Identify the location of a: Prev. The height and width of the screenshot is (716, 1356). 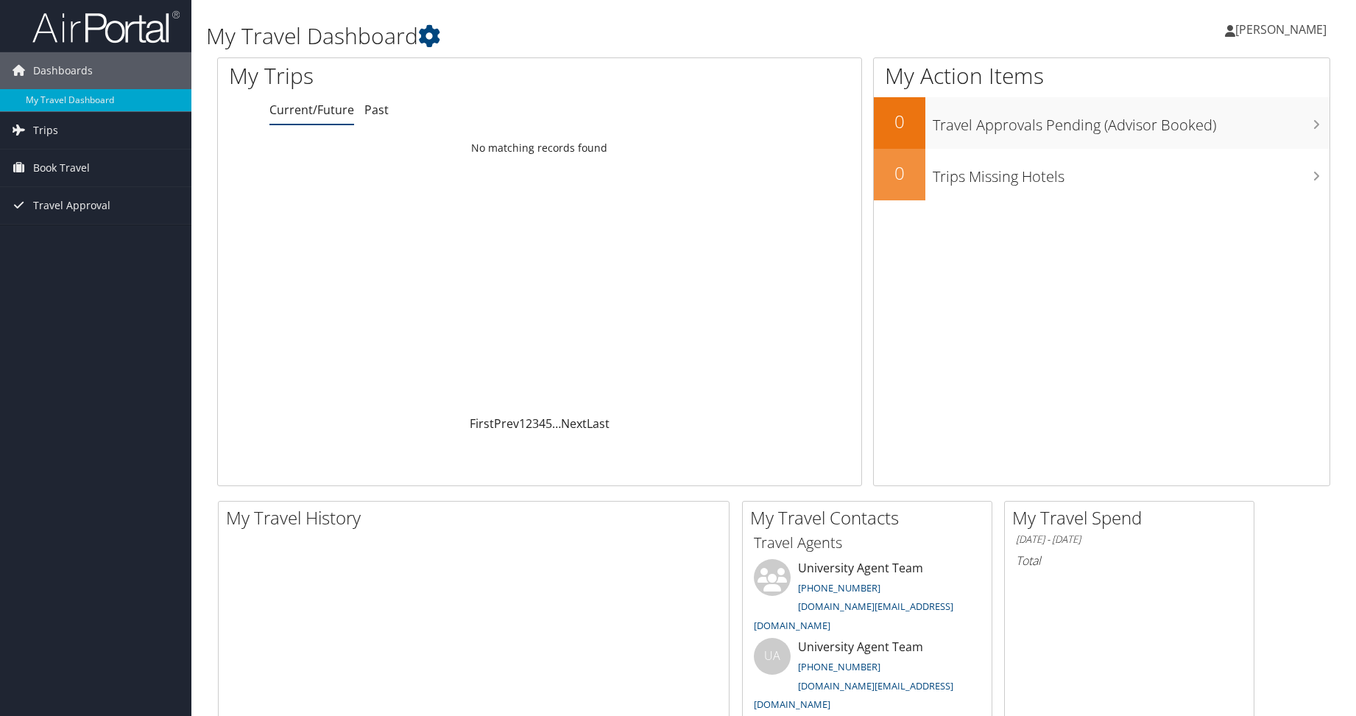
(507, 423).